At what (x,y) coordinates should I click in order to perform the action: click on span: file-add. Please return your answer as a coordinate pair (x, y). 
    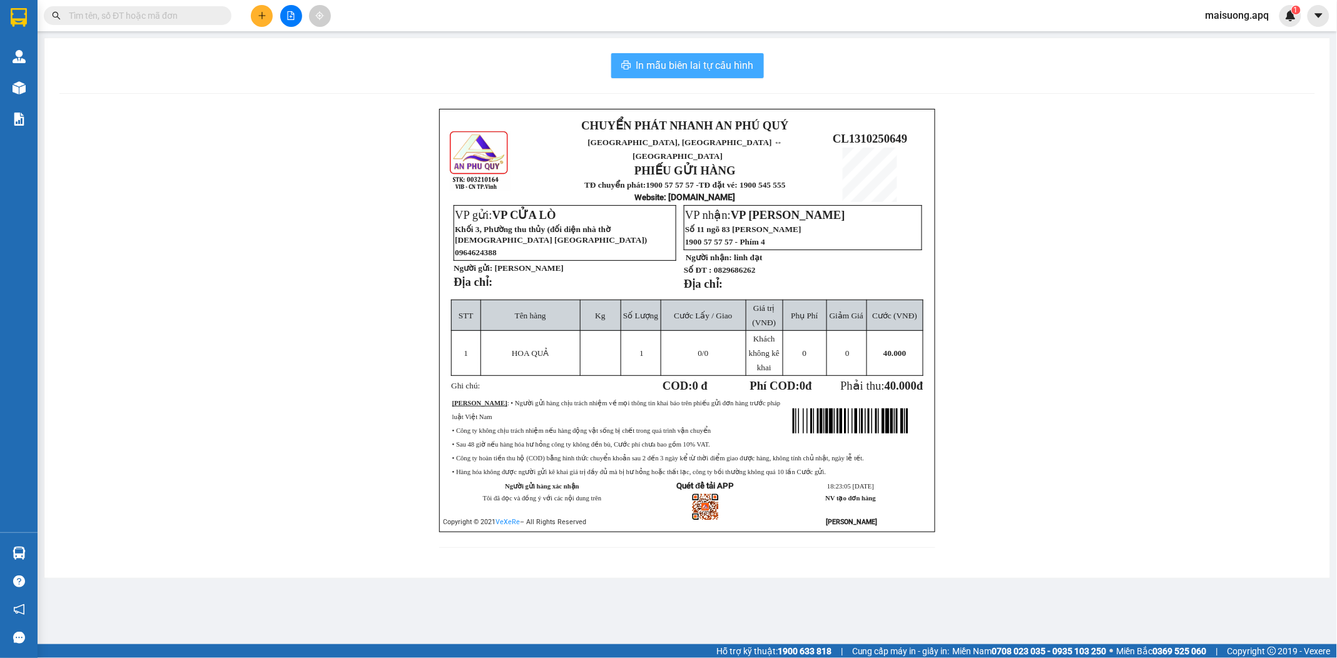
    Looking at the image, I should click on (291, 16).